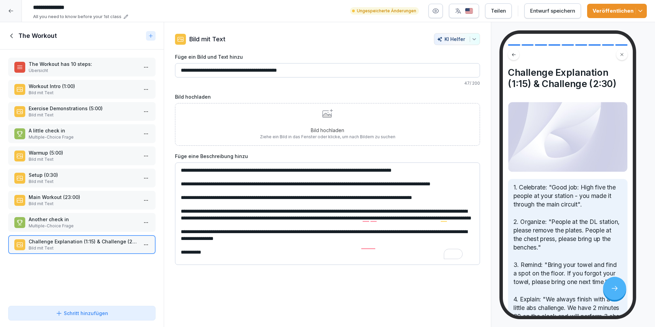 The height and width of the screenshot is (327, 655). What do you see at coordinates (328, 57) in the screenshot?
I see `label: Füge ein Bild und Text hinzu` at bounding box center [328, 57].